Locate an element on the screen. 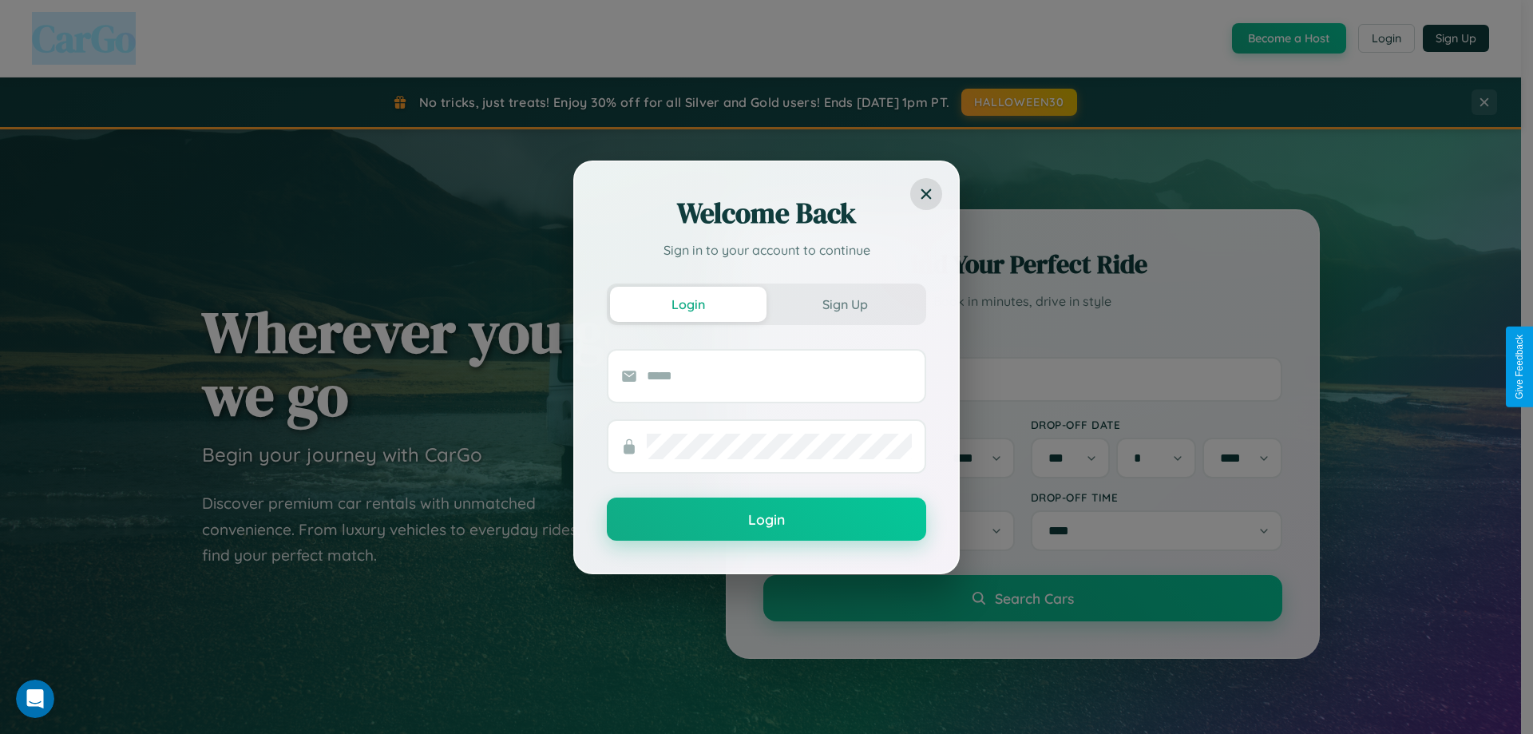  div: Give Feedback is located at coordinates (1520, 367).